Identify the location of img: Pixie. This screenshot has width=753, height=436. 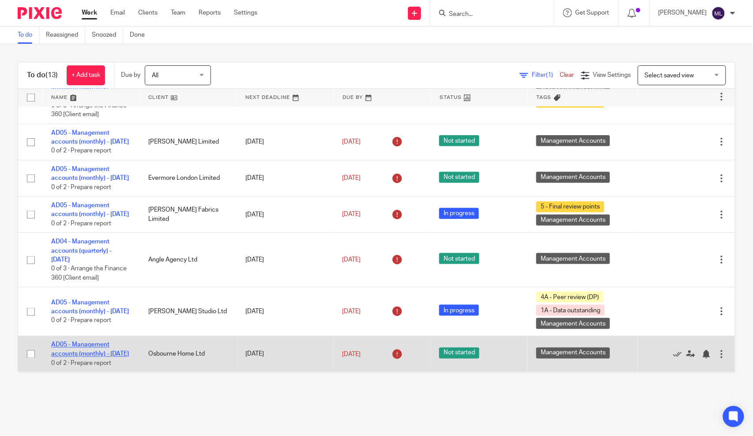
(40, 13).